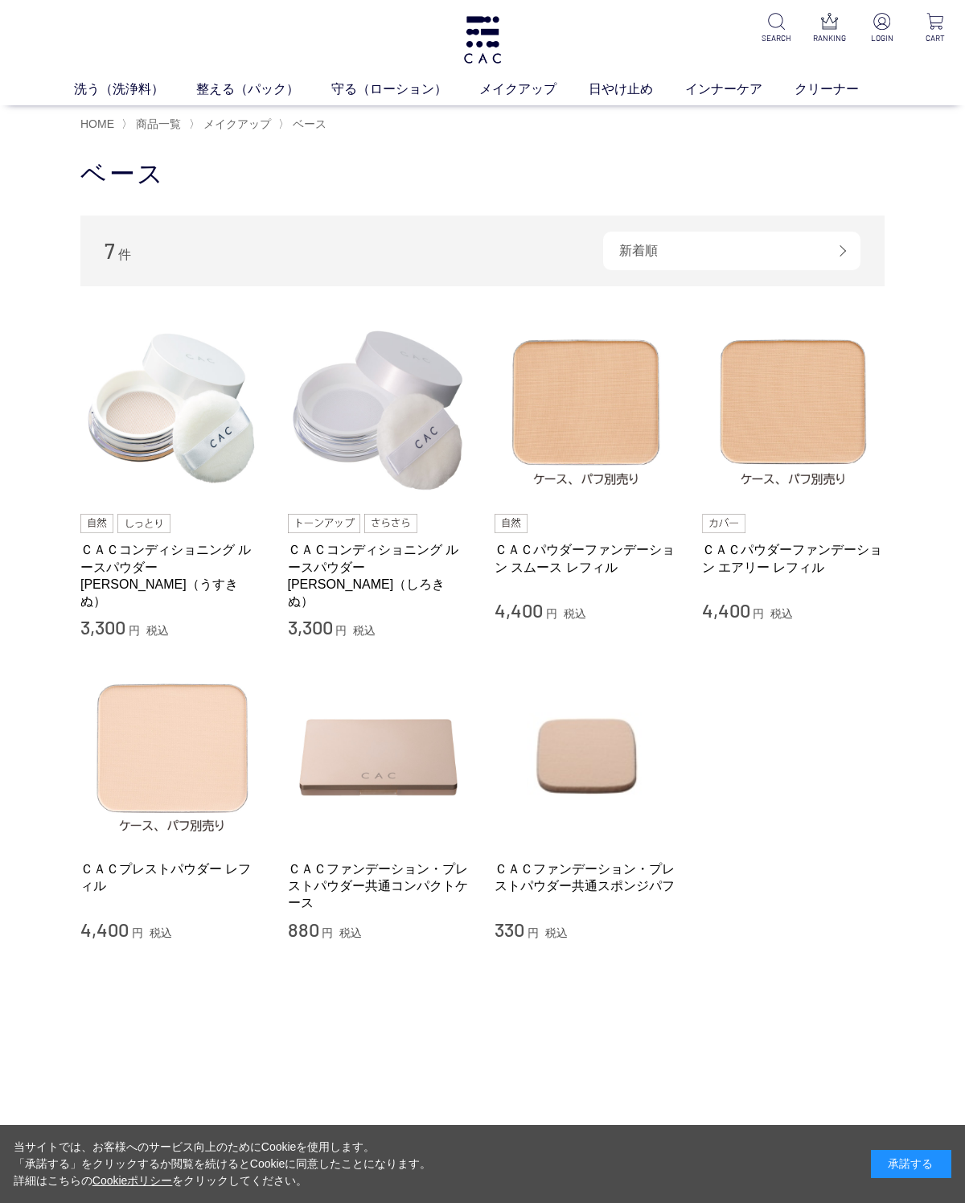 The height and width of the screenshot is (1203, 965). I want to click on img: ＣＡＣファンデーション・プレストパウダー共通コンパクトケース, so click(379, 756).